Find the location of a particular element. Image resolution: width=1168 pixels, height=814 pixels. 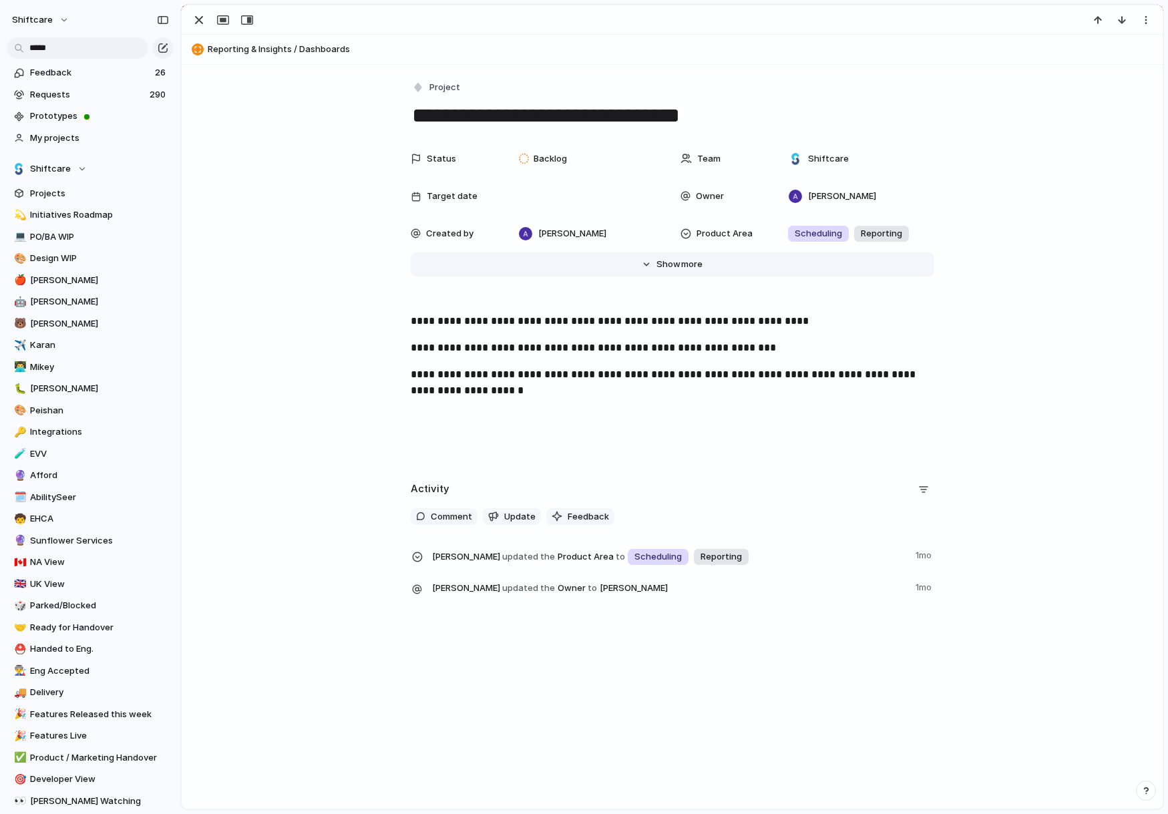

span: Requests is located at coordinates (87, 95).